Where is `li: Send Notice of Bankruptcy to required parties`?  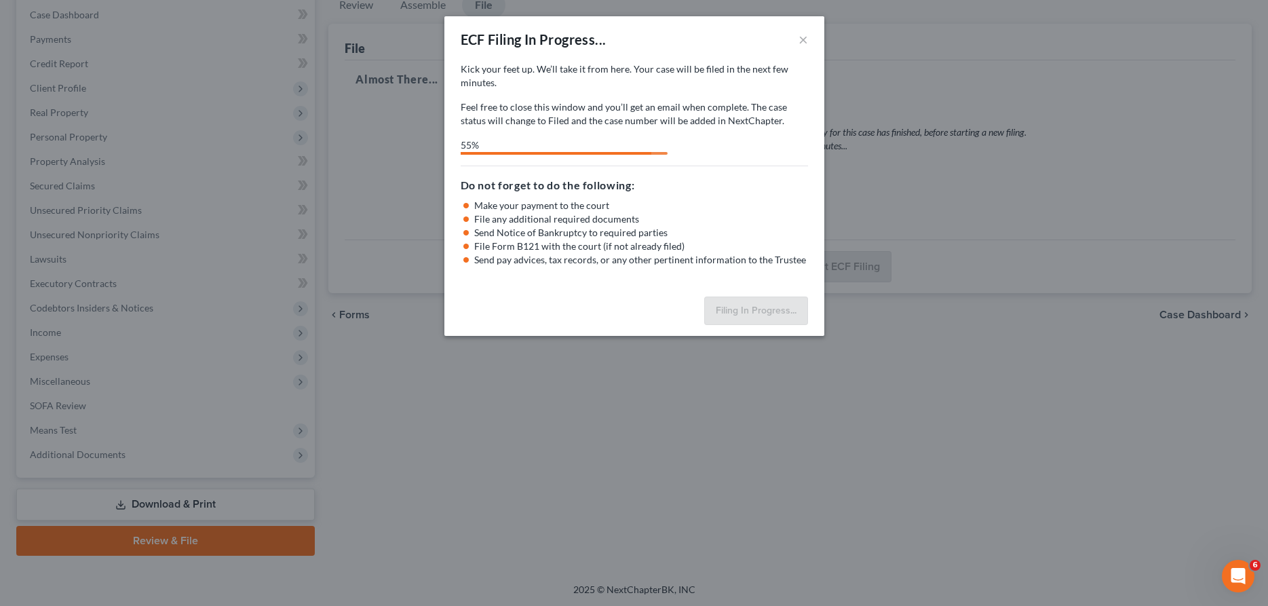
li: Send Notice of Bankruptcy to required parties is located at coordinates (641, 233).